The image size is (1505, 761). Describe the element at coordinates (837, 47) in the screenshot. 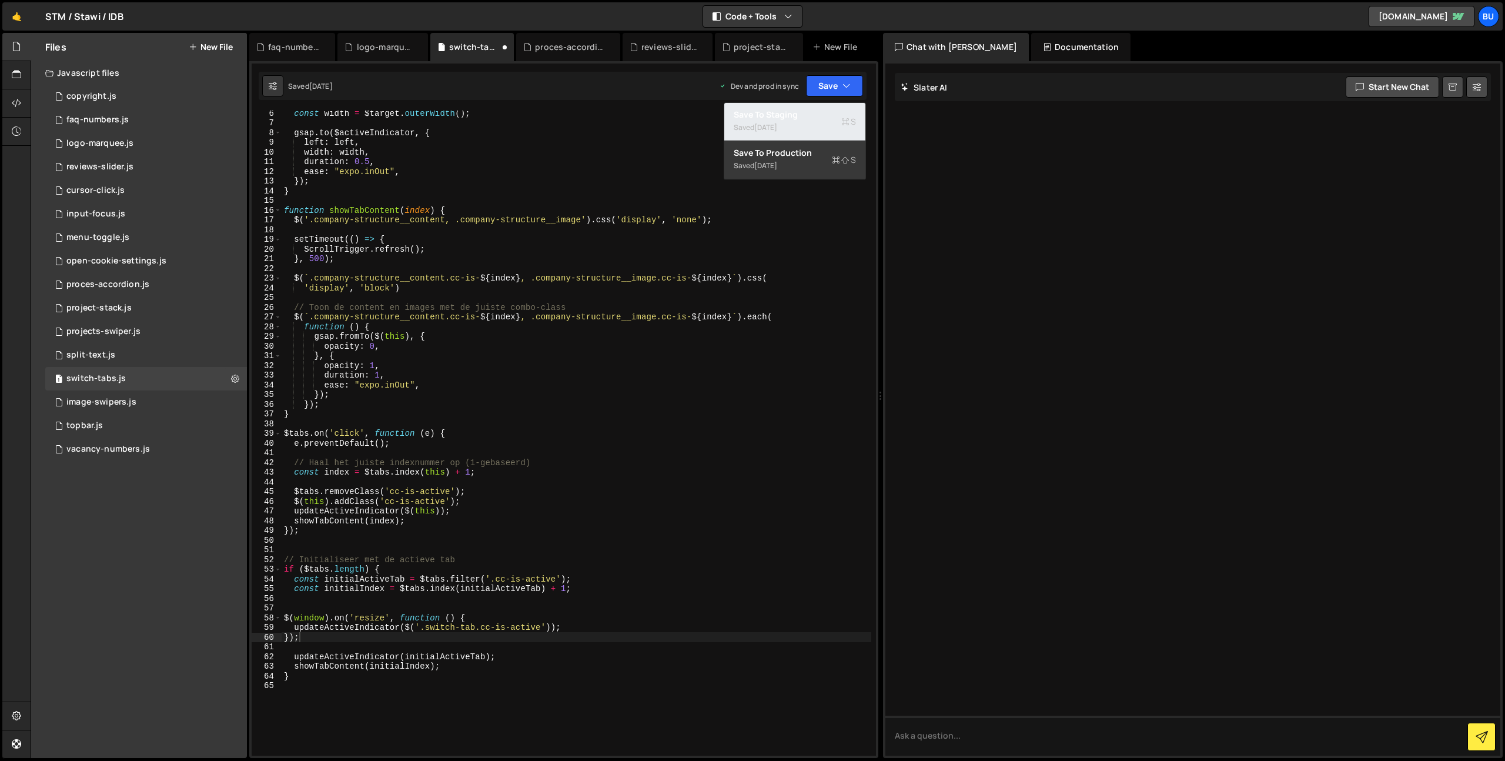

I see `div: New File` at that location.